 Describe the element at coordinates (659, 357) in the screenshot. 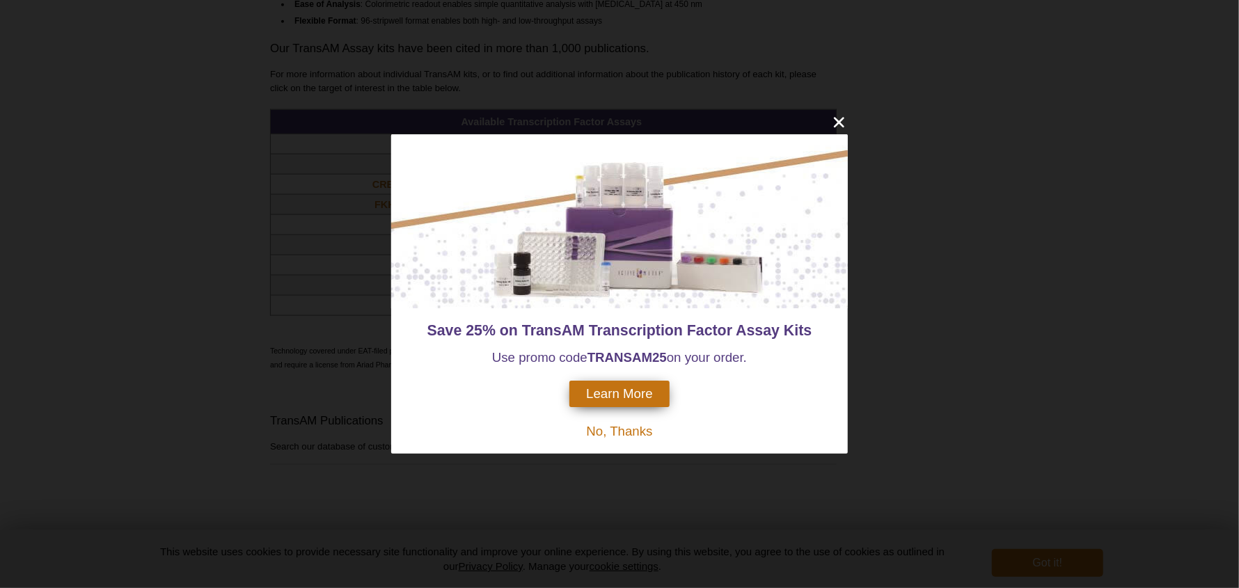

I see `strong: 25` at that location.